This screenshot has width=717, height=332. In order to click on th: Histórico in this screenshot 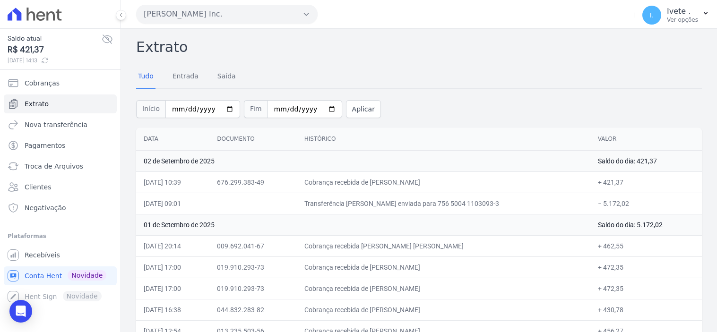, I will do `click(443, 139)`.